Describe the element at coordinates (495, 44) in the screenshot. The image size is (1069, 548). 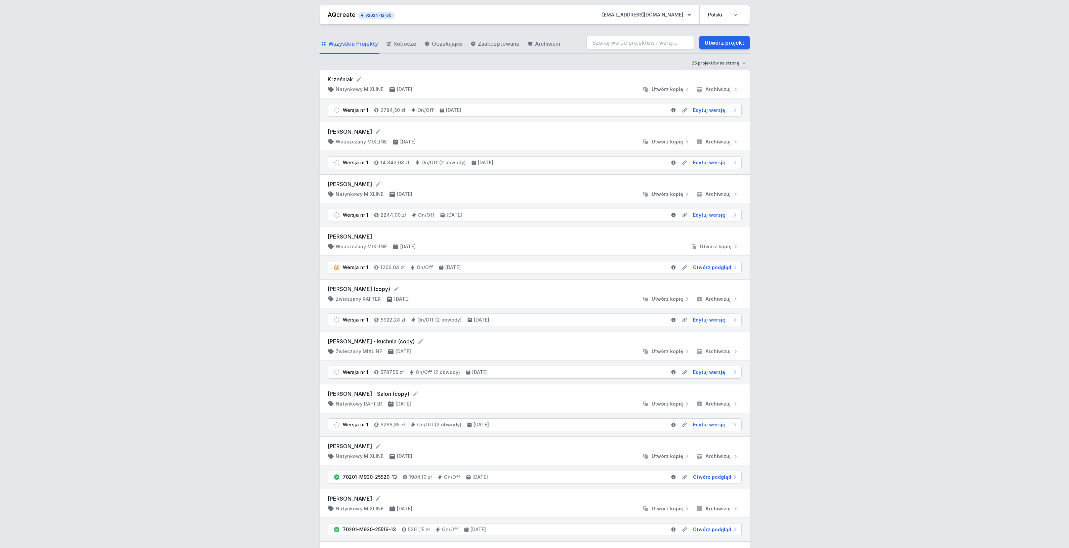
I see `a: Zaakceptowane` at that location.